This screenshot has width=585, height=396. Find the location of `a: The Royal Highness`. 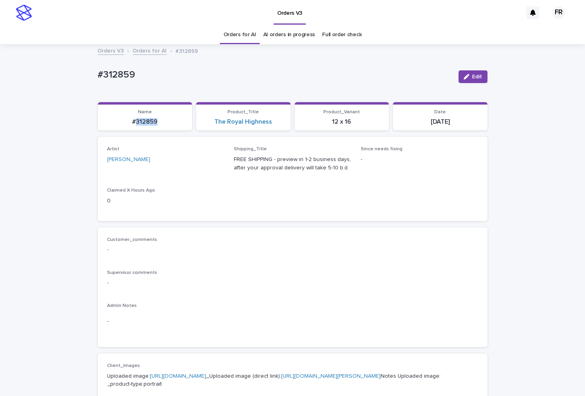

a: The Royal Highness is located at coordinates (243, 122).